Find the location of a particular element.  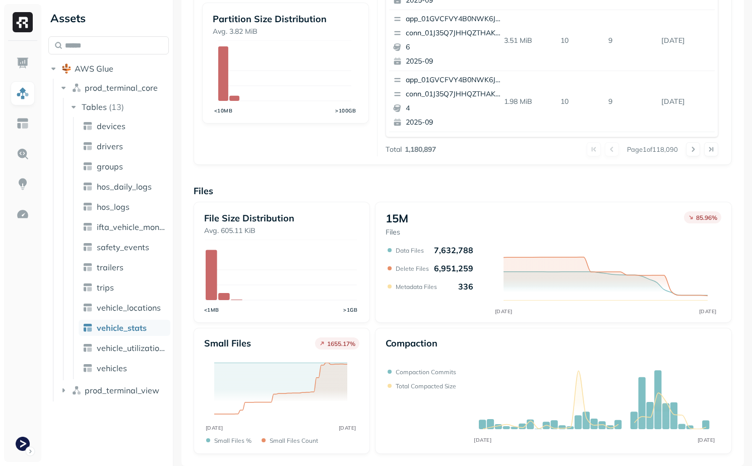

span: vehicle_locations is located at coordinates (129, 308).